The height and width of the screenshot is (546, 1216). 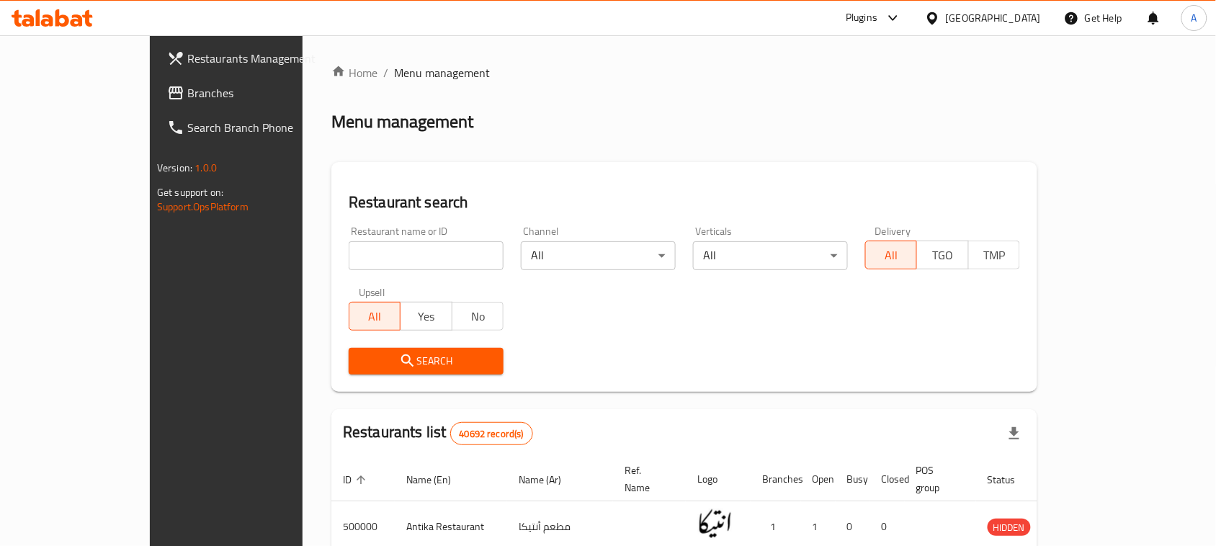 What do you see at coordinates (202, 207) in the screenshot?
I see `a: Support.OpsPlatform` at bounding box center [202, 207].